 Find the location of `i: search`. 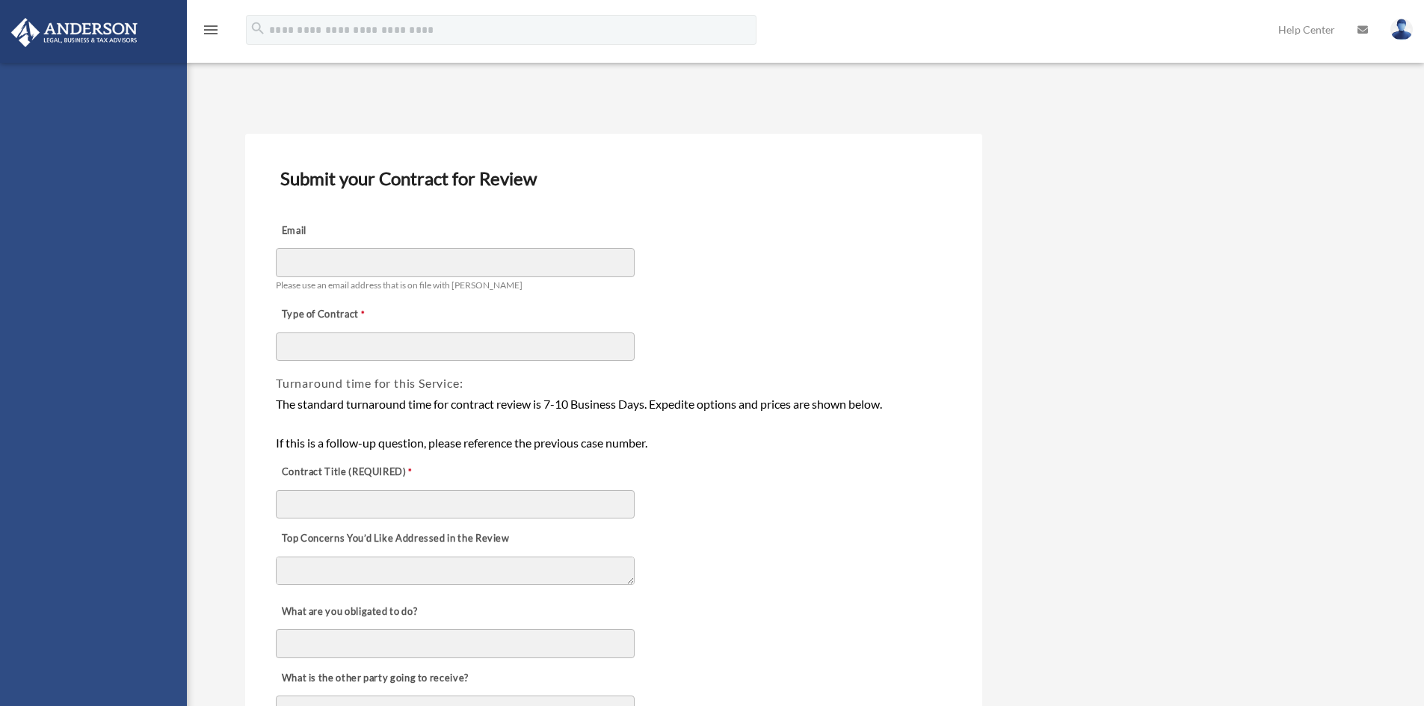

i: search is located at coordinates (258, 28).